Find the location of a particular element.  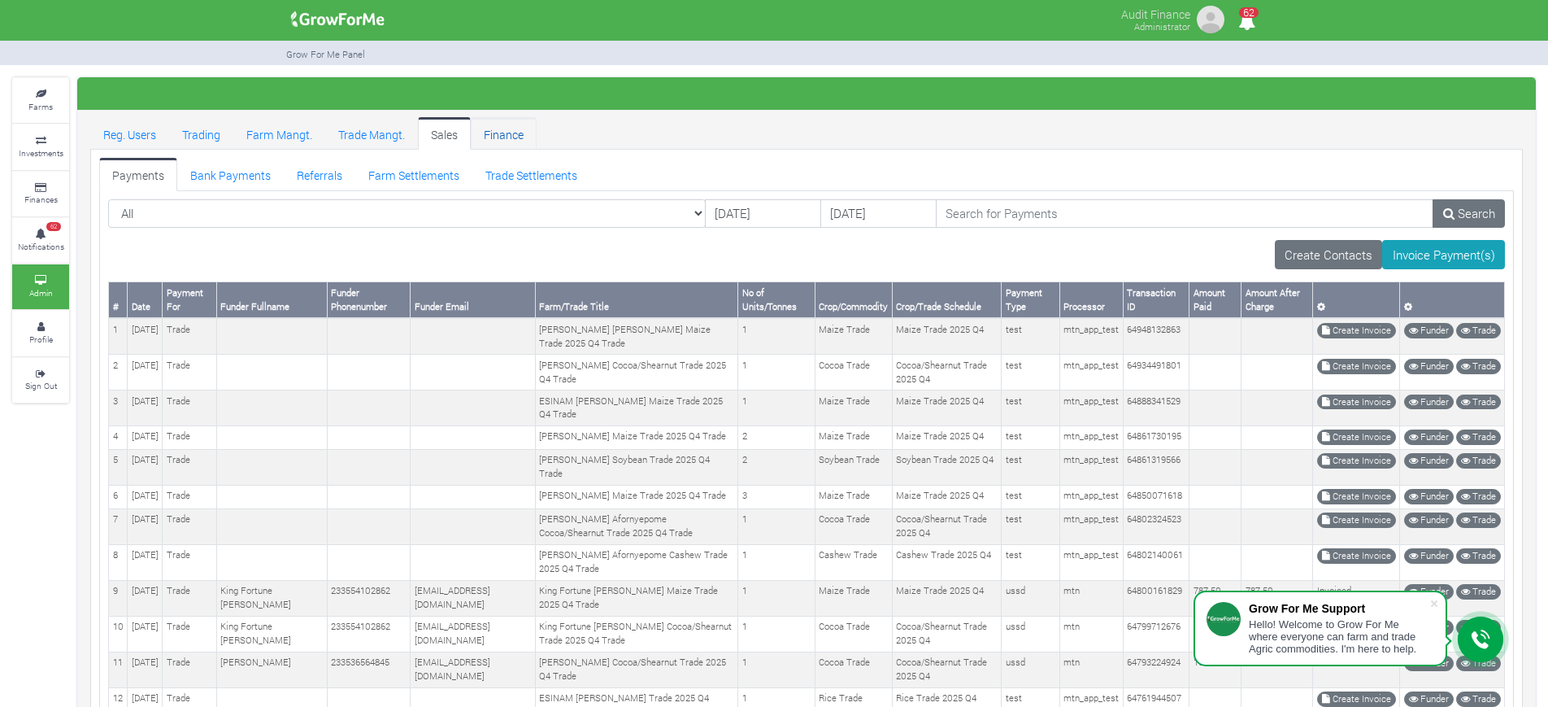

th: Farm/Trade Title is located at coordinates (637, 300).